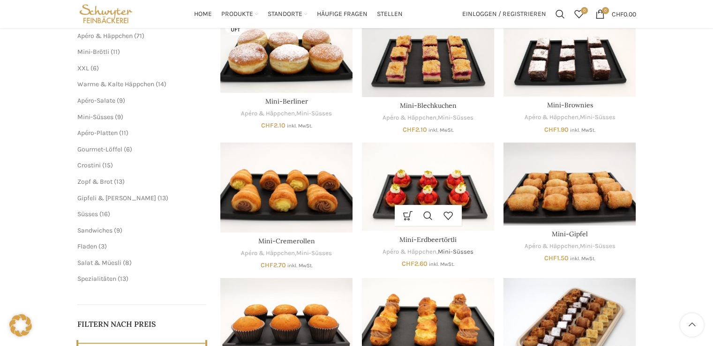 Image resolution: width=713 pixels, height=346 pixels. Describe the element at coordinates (95, 230) in the screenshot. I see `a: Sandwiches` at that location.